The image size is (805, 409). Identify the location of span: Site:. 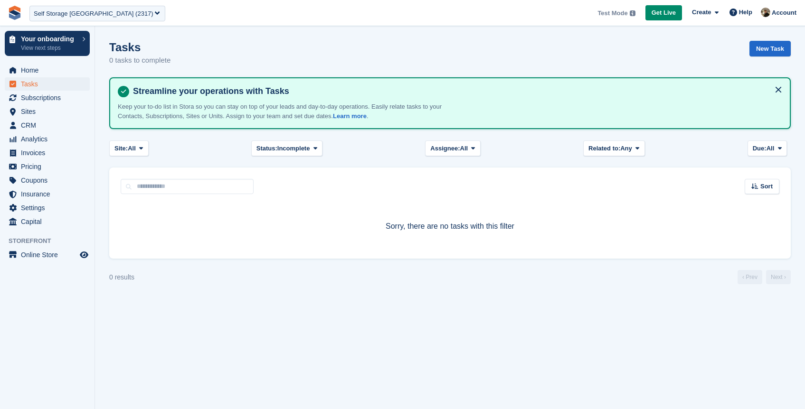
(121, 149).